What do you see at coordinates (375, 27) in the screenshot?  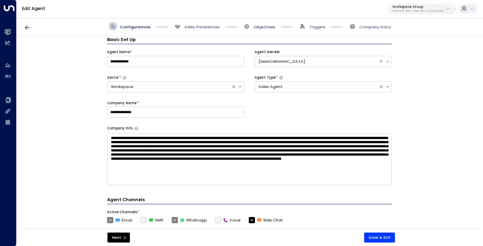 I see `span: Company Data` at bounding box center [375, 27].